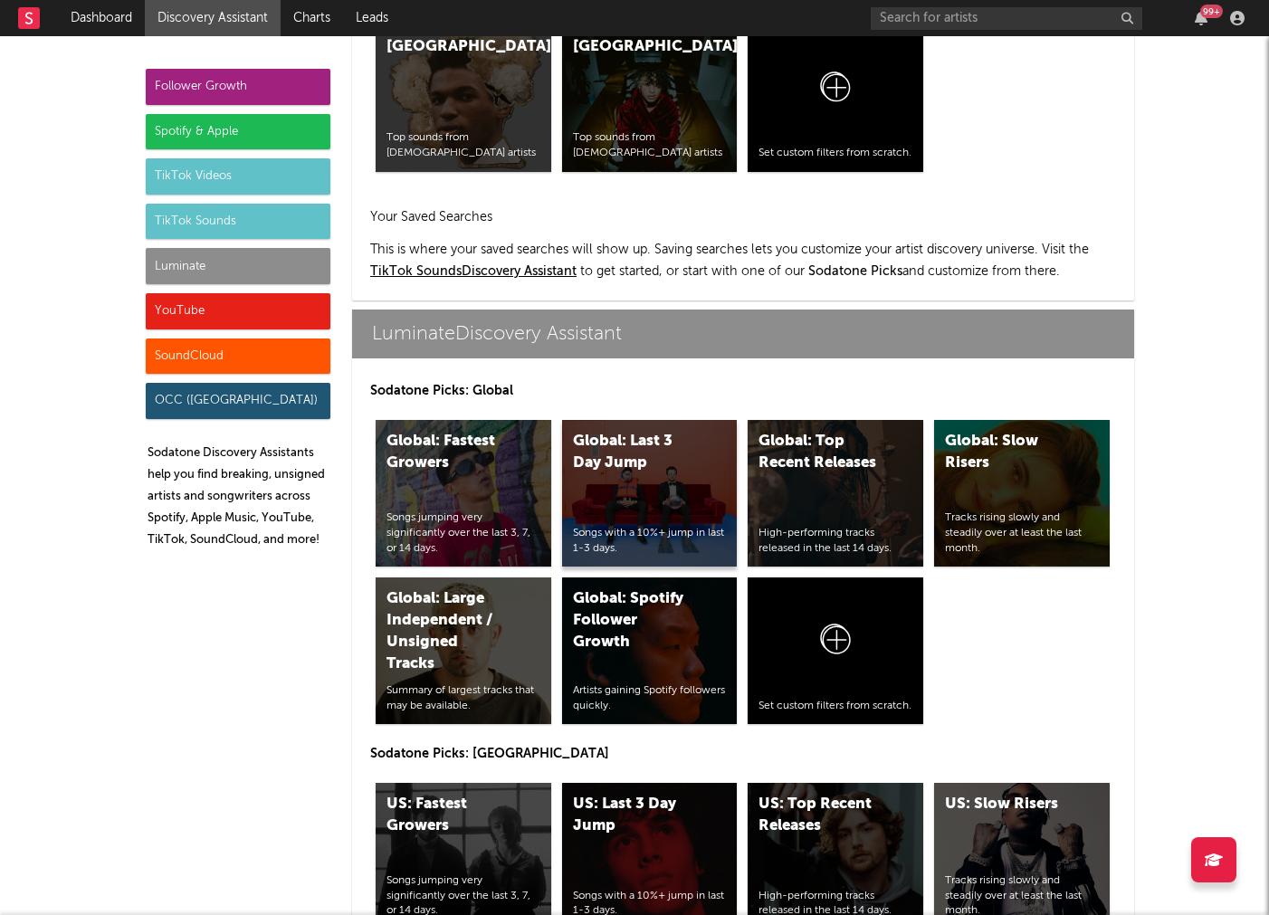  What do you see at coordinates (1022, 493) in the screenshot?
I see `a: Global: Slow RisersTracks rising slowly and steadily over at least the last month.` at bounding box center [1022, 493].